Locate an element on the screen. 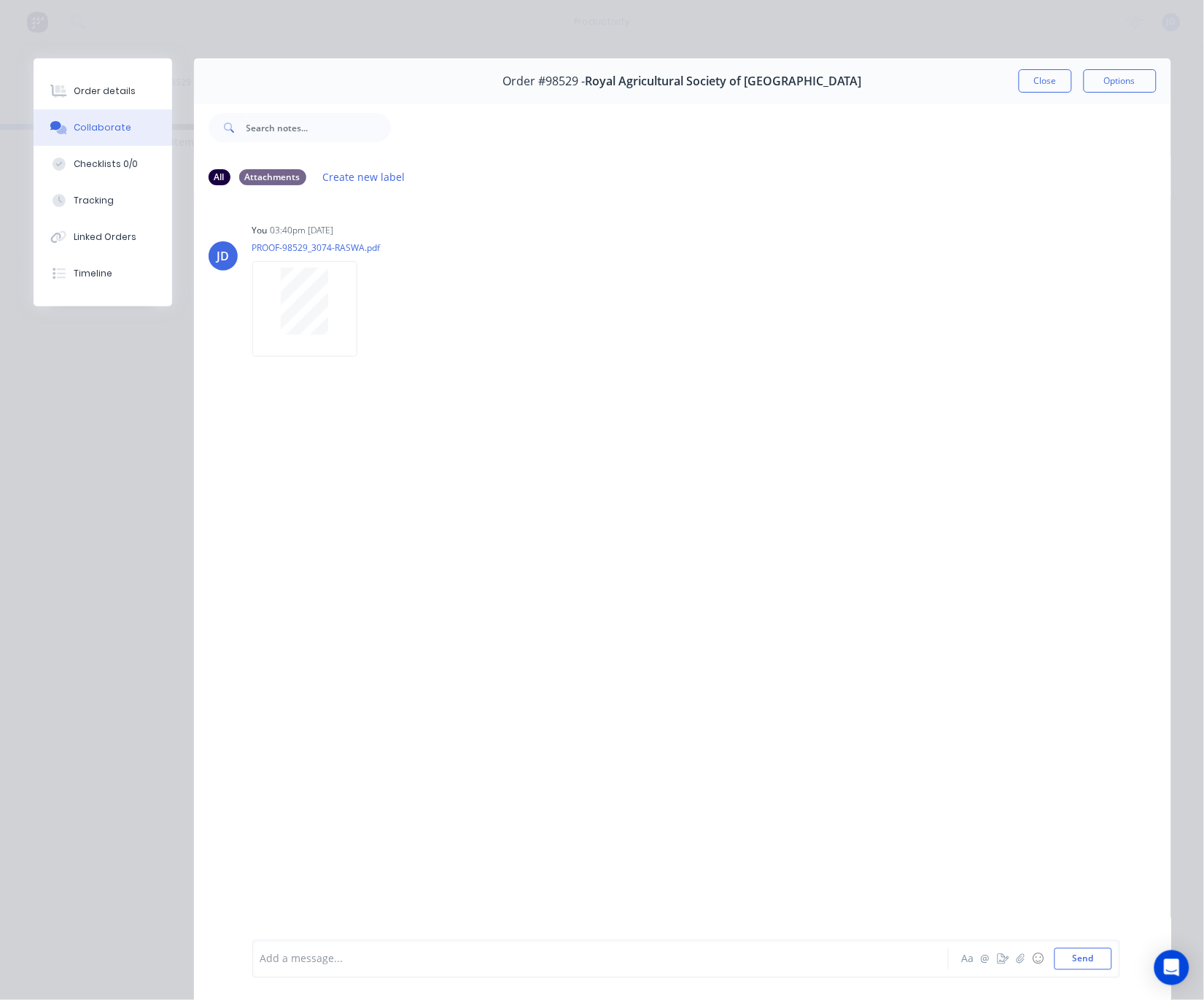 This screenshot has height=1000, width=1204. div: Attachments is located at coordinates (273, 178).